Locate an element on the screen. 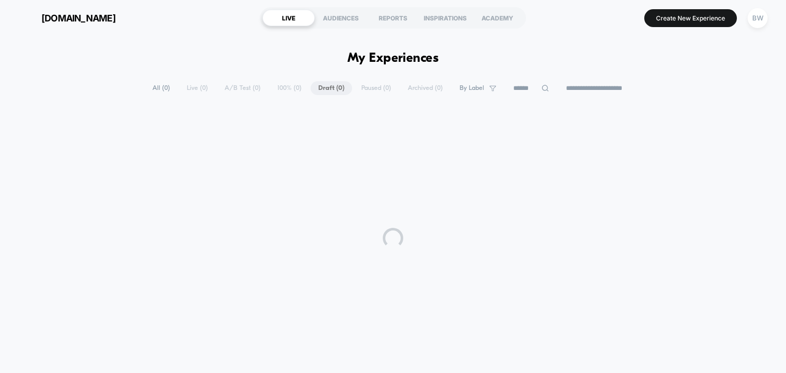 The image size is (786, 373). span: All ( 0 ) is located at coordinates (161, 88).